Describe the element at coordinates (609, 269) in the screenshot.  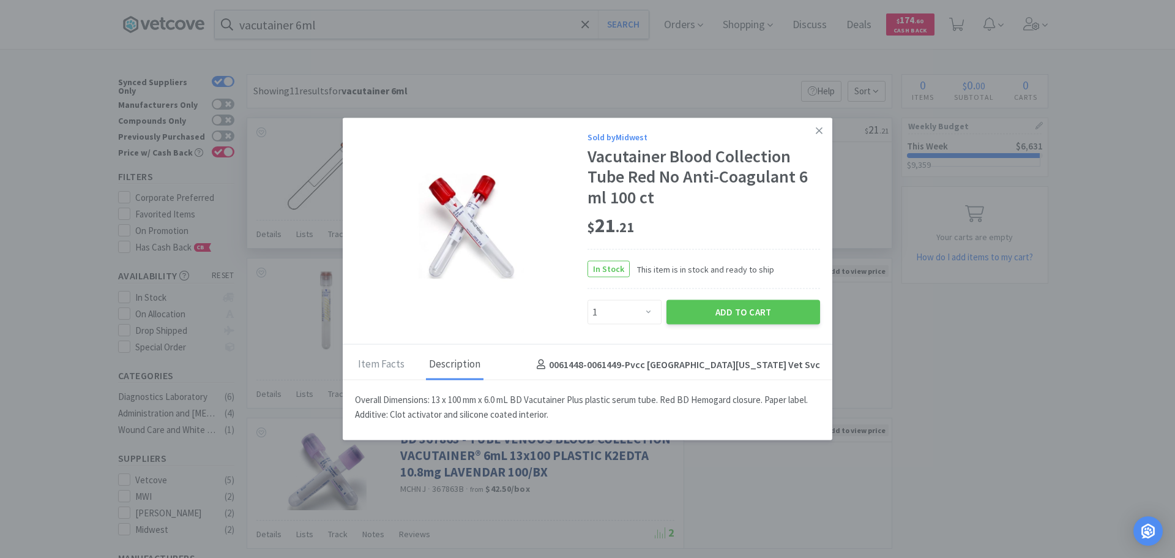
I see `span: In Stock` at that location.